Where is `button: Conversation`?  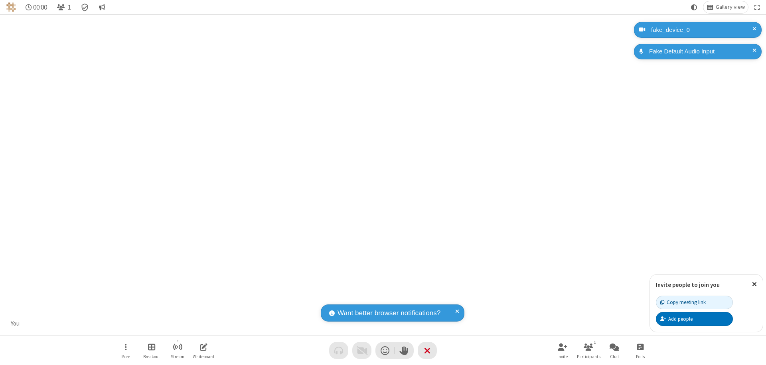
button: Conversation is located at coordinates (102, 7).